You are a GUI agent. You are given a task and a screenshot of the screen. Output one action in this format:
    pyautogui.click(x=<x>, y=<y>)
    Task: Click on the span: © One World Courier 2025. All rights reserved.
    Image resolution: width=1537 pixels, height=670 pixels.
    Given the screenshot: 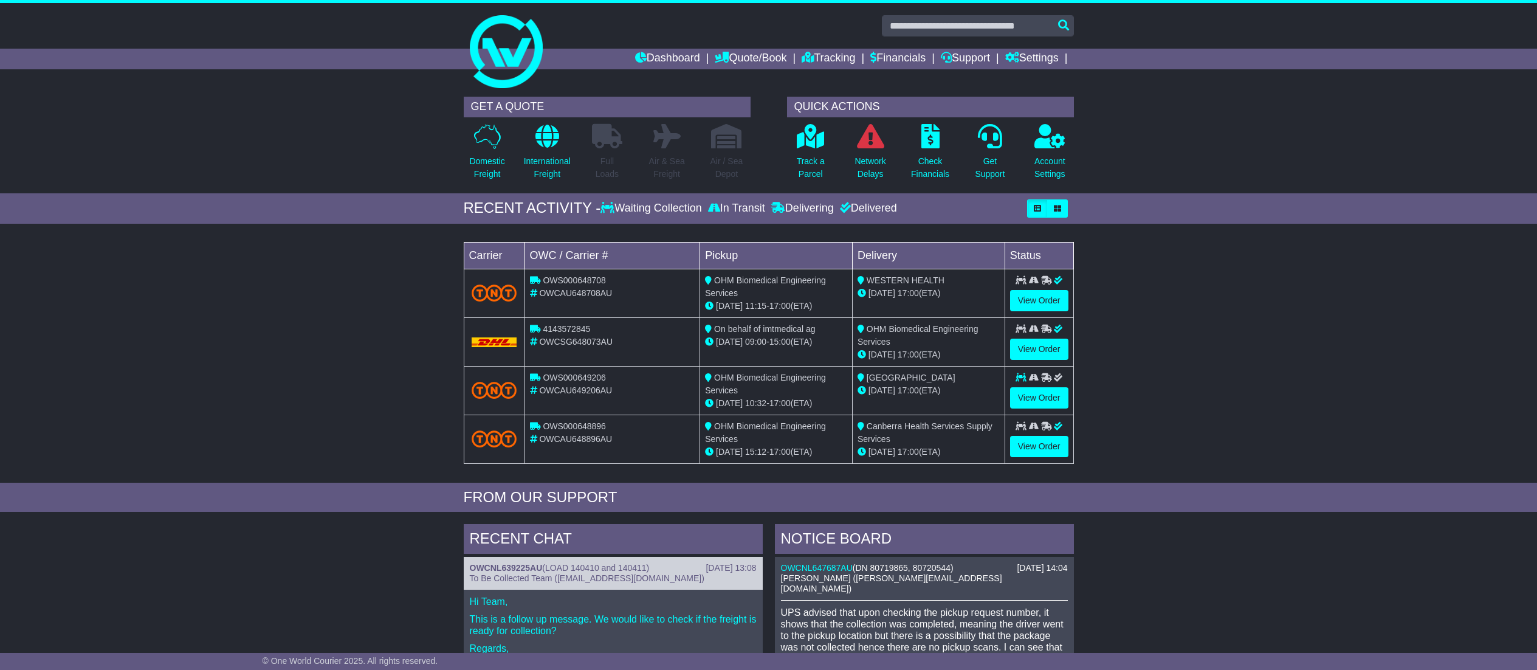 What is the action you would take?
    pyautogui.click(x=350, y=660)
    